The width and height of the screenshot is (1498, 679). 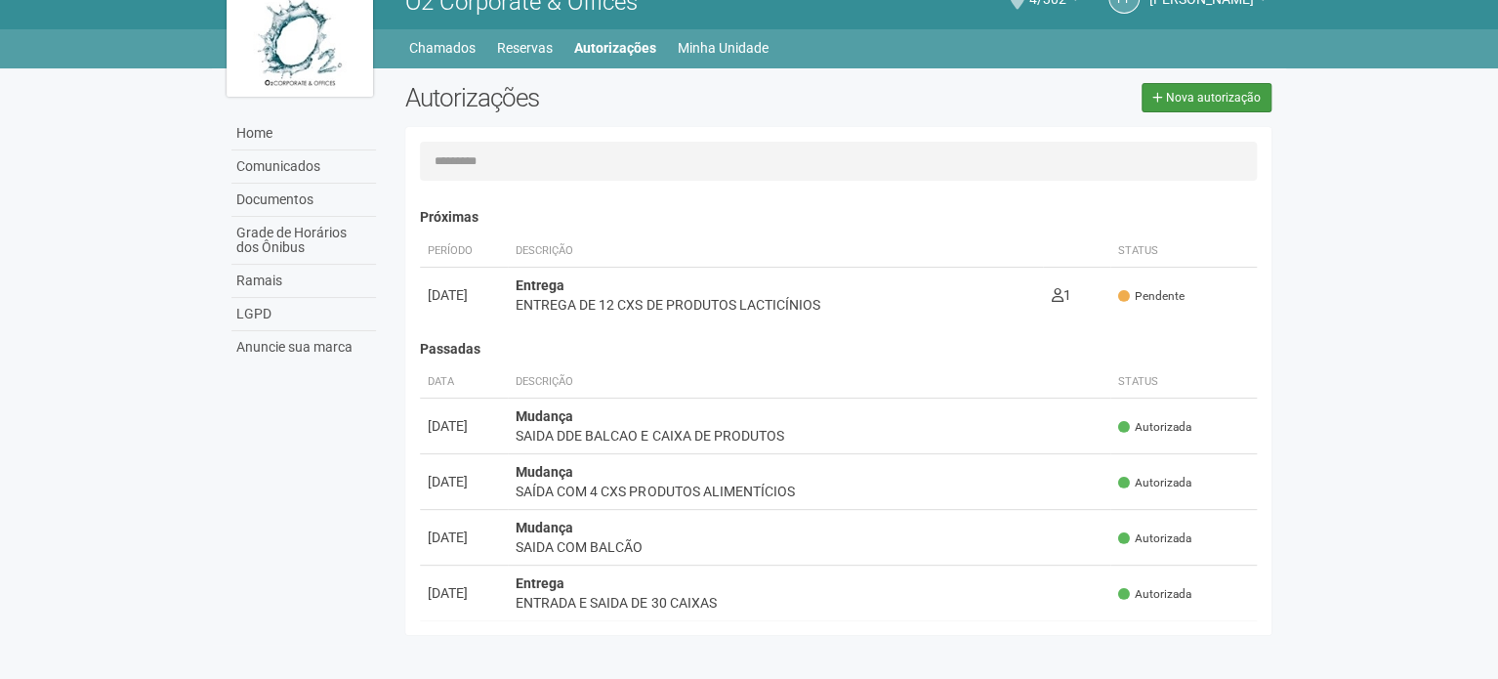 What do you see at coordinates (614, 98) in the screenshot?
I see `h2: Autorizações` at bounding box center [614, 98].